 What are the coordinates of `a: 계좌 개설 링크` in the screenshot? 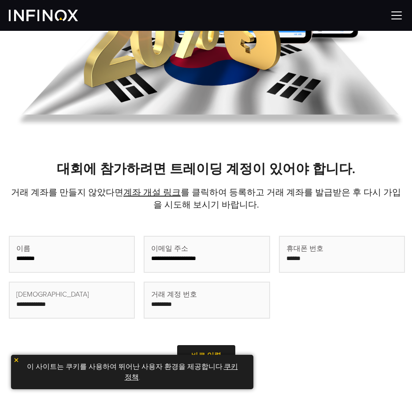 It's located at (152, 192).